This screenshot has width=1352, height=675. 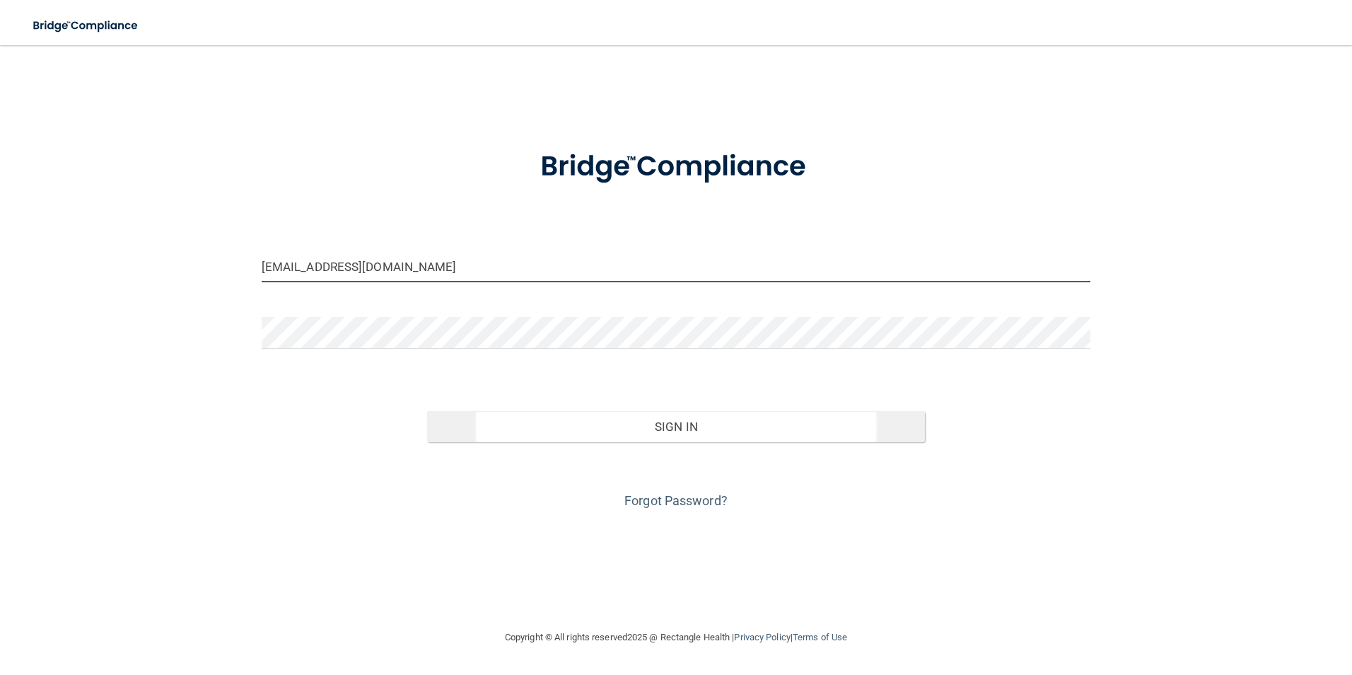 I want to click on a: Terms of Use, so click(x=819, y=636).